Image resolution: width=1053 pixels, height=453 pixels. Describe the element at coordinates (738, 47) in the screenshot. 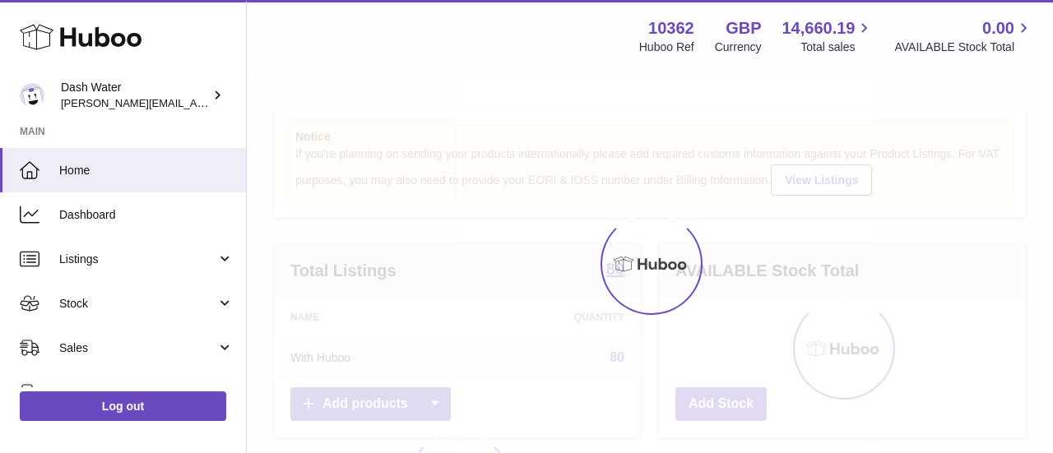

I see `div: Currency` at that location.